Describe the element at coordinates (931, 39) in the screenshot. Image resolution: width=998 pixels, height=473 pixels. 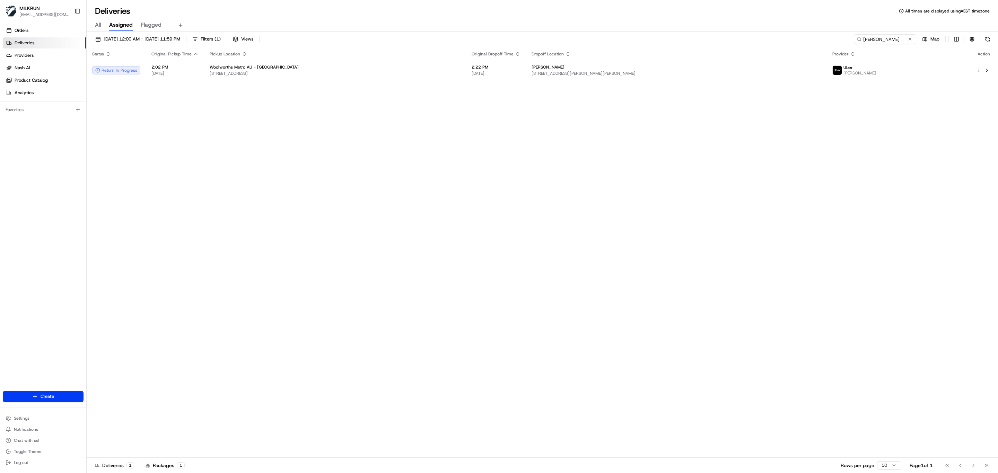
I see `button: Map` at that location.